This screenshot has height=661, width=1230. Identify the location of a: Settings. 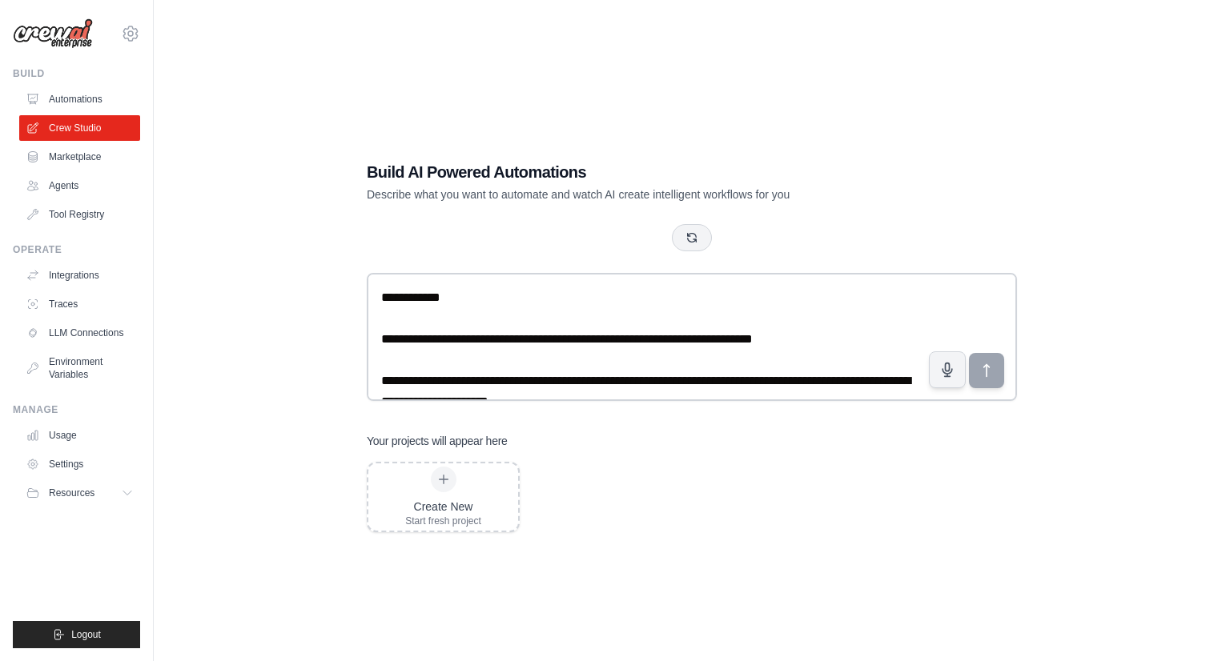
(79, 464).